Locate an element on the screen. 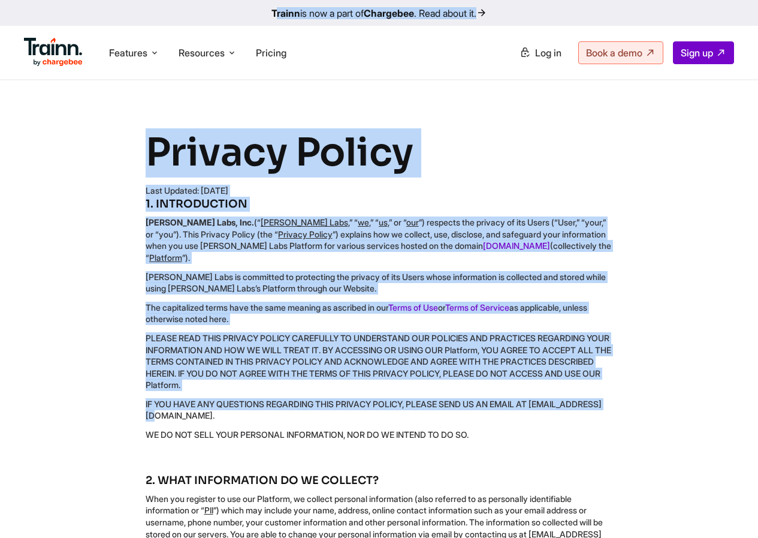  div: Chat Widget is located at coordinates (728, 509).